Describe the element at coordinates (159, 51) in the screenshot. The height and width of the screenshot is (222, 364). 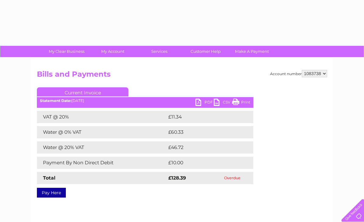
I see `a: Services` at that location.